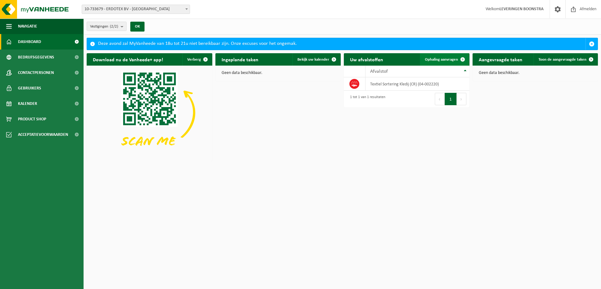 The height and width of the screenshot is (289, 601). I want to click on strong: LEVERINGEN BOONSTRA, so click(521, 9).